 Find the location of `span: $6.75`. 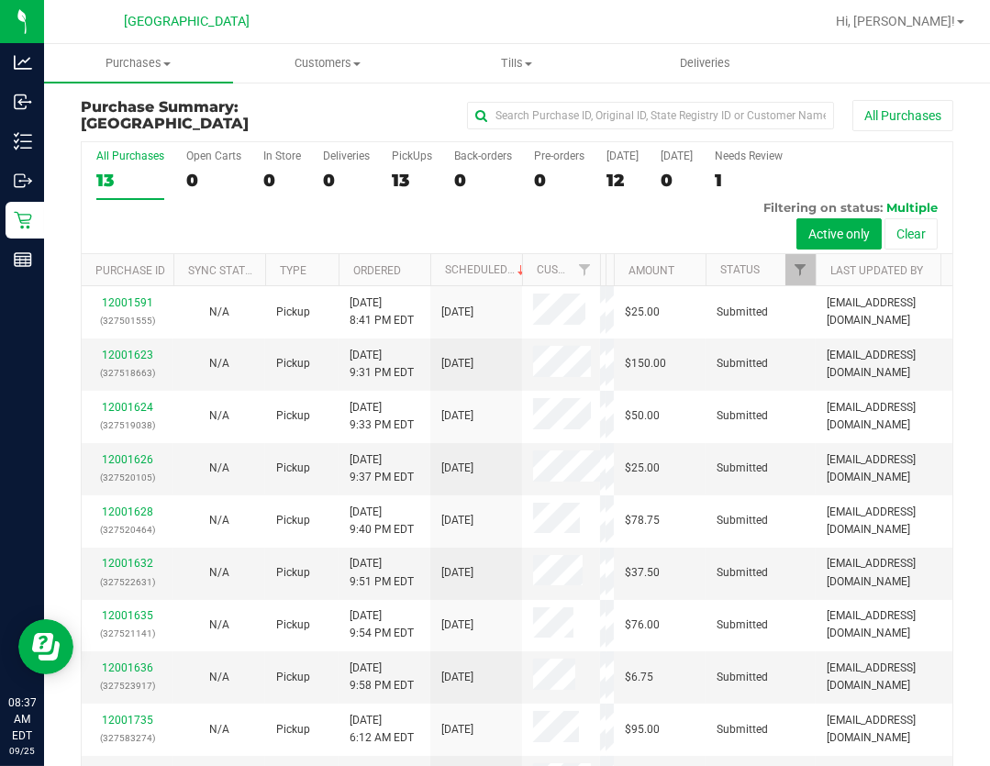

span: $6.75 is located at coordinates (639, 677).